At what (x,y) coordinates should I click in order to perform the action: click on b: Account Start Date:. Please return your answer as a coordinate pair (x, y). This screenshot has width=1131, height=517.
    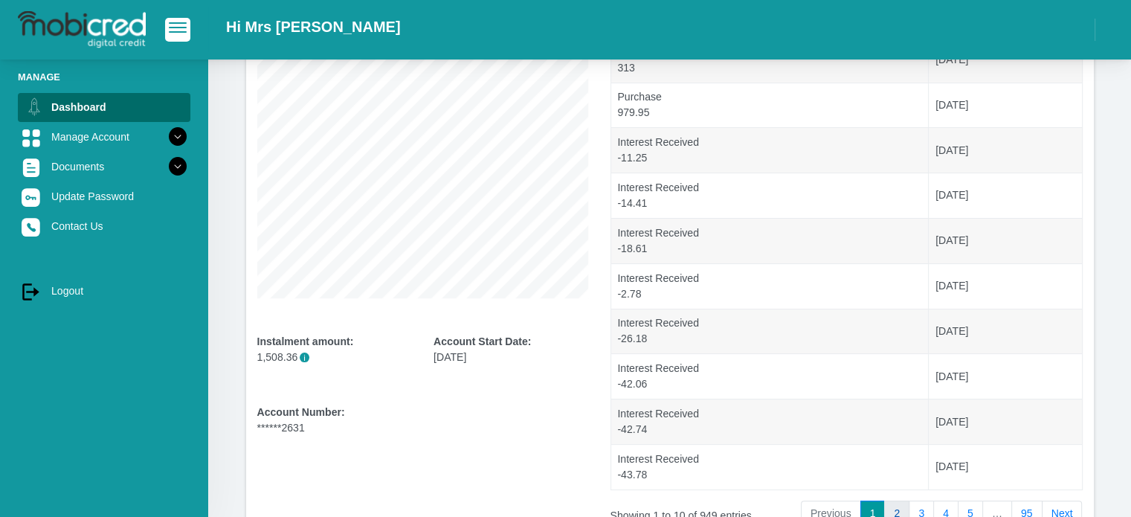
    Looking at the image, I should click on (482, 341).